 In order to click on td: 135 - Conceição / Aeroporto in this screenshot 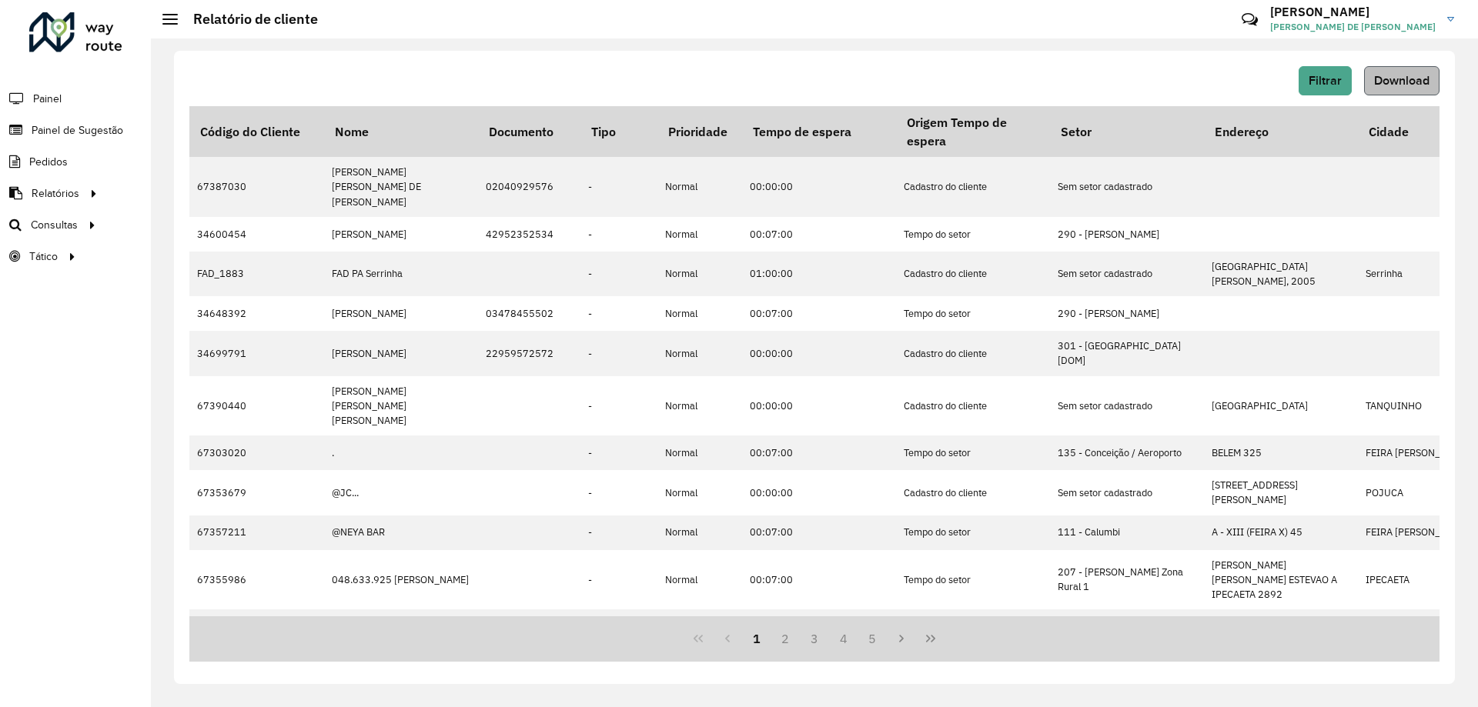, I will do `click(1127, 453)`.